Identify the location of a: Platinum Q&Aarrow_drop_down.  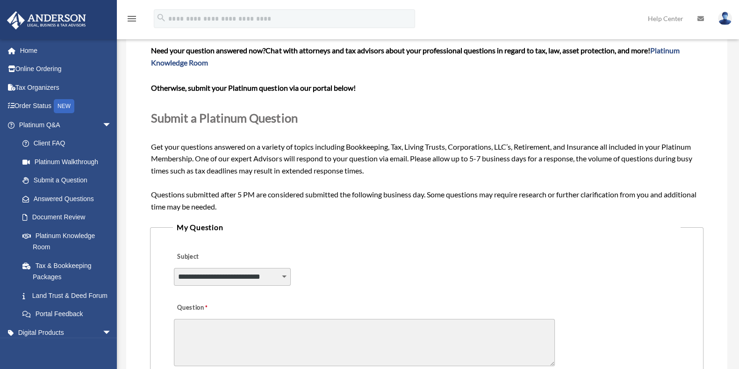
(66, 125).